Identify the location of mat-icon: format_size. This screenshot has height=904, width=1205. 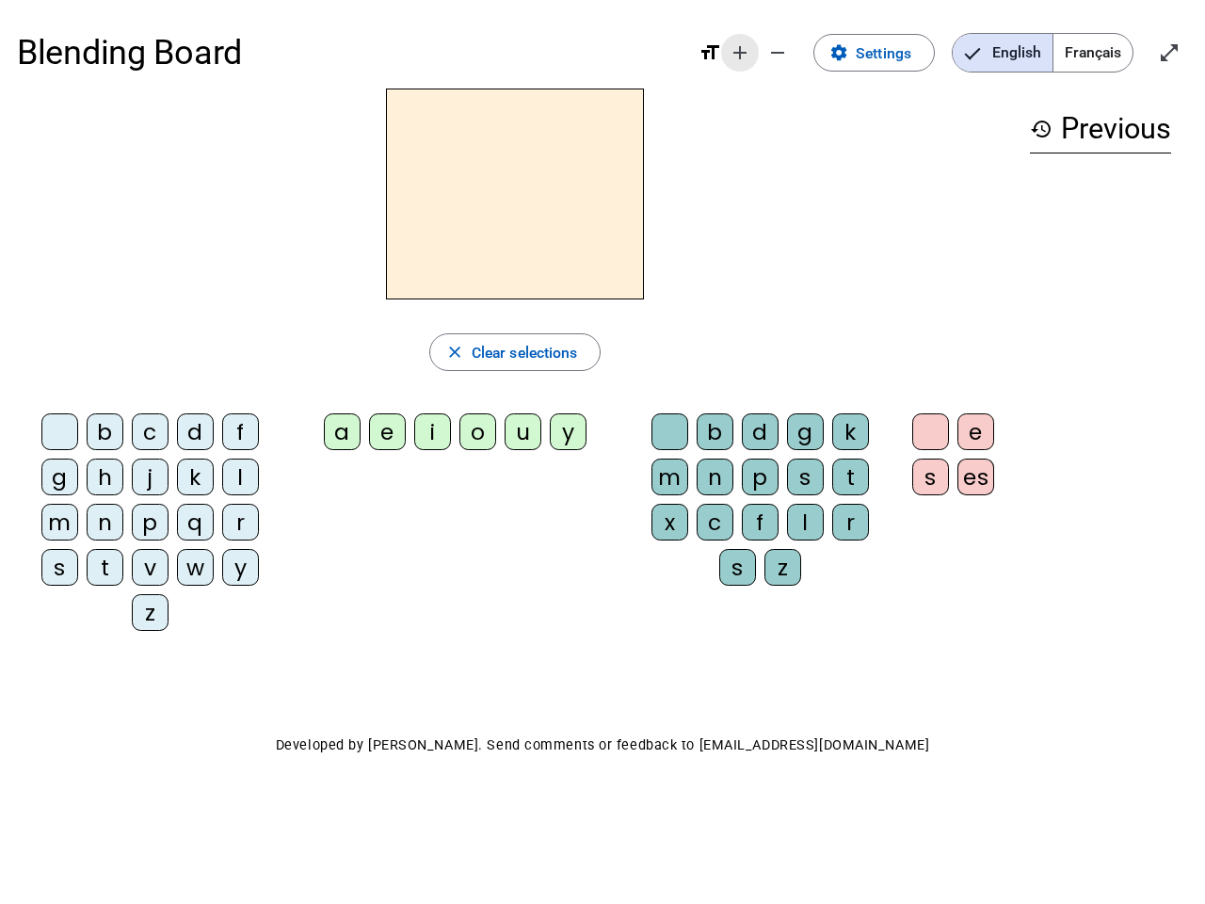
(710, 53).